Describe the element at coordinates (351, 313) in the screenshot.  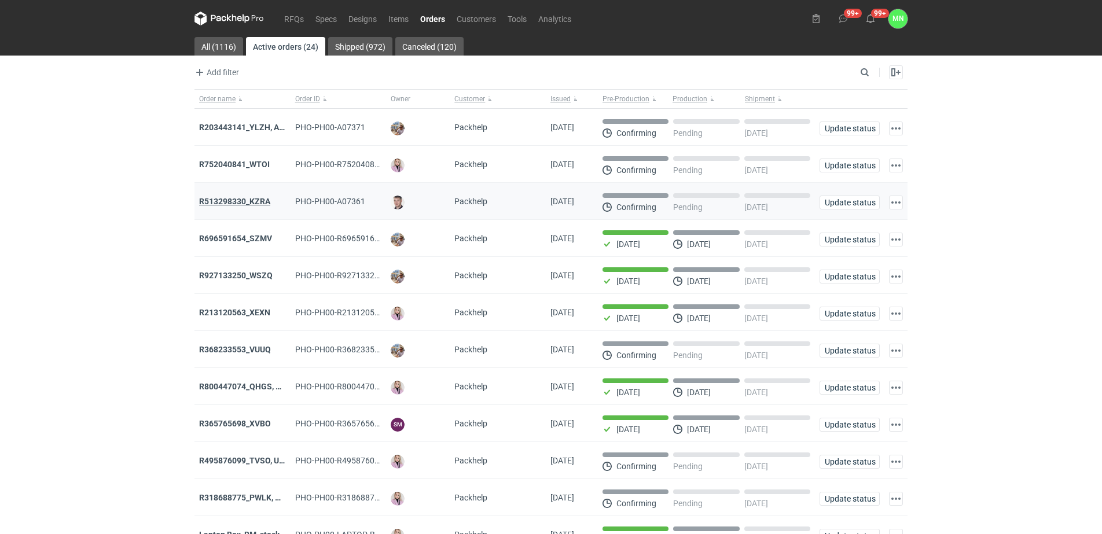
I see `span: PHO-PH00-R213120563_XEXN` at that location.